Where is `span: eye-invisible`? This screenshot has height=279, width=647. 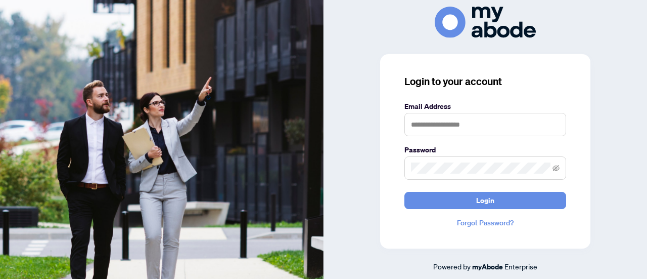
span: eye-invisible is located at coordinates (556, 168).